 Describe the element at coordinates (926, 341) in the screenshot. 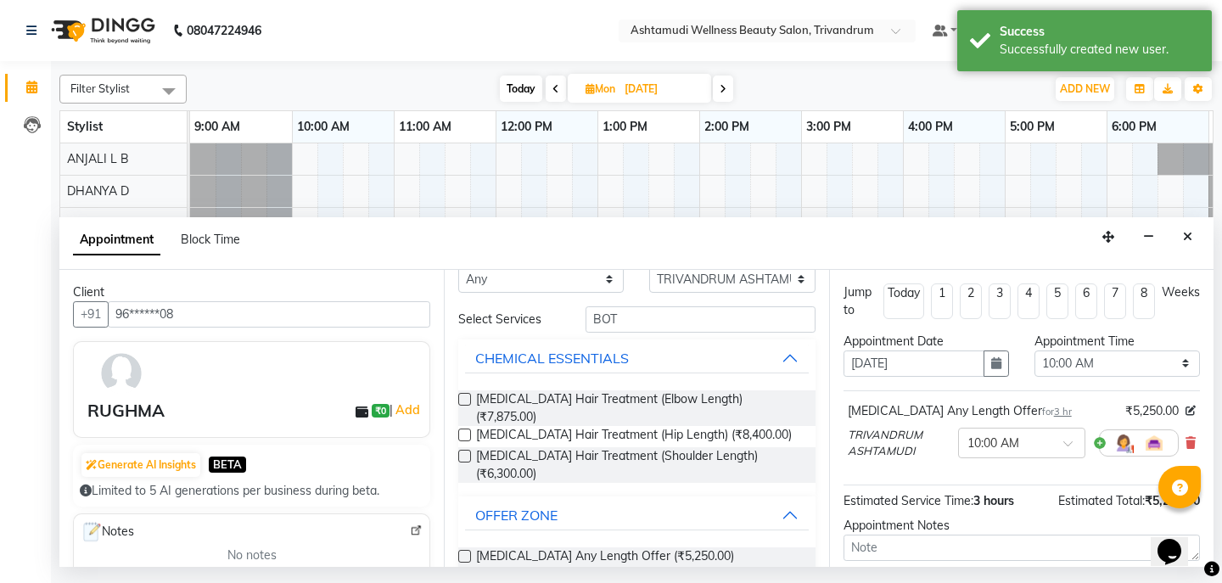

I see `div: Appointment Date` at that location.